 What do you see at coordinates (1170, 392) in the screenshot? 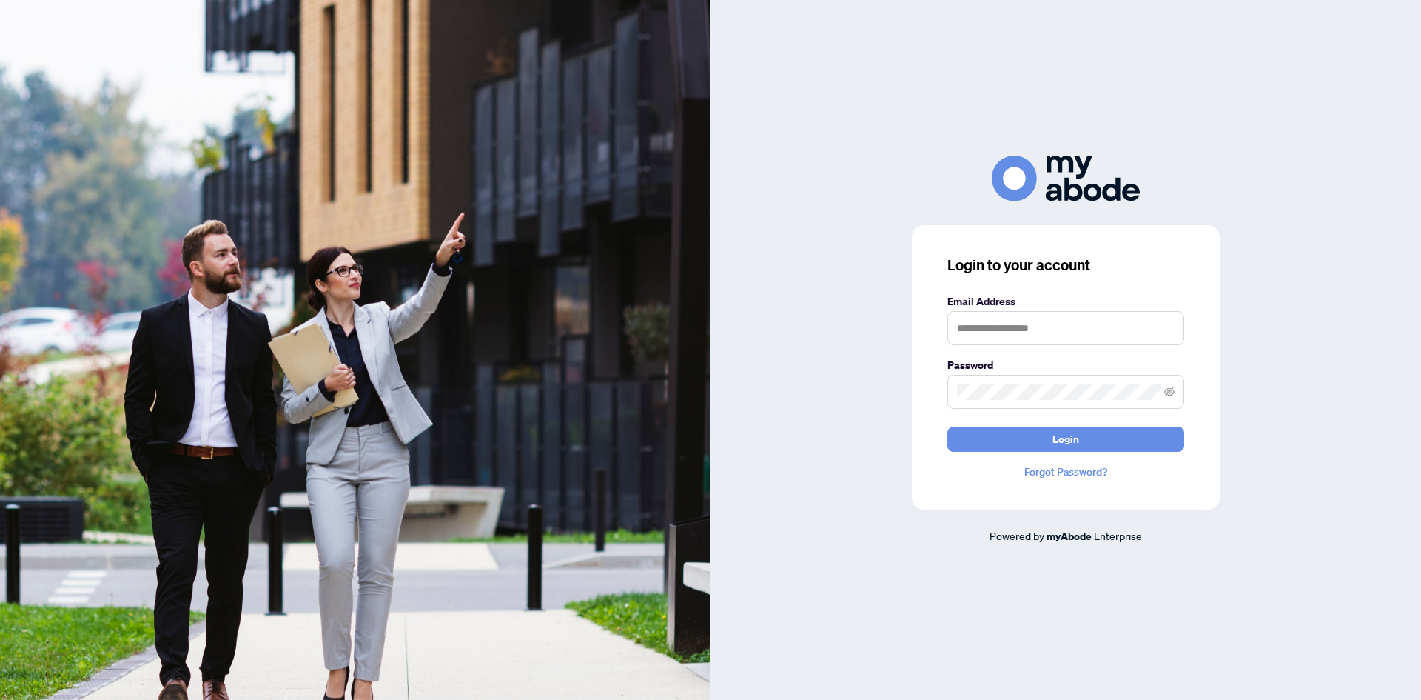
I see `span: eye-invisible` at bounding box center [1170, 392].